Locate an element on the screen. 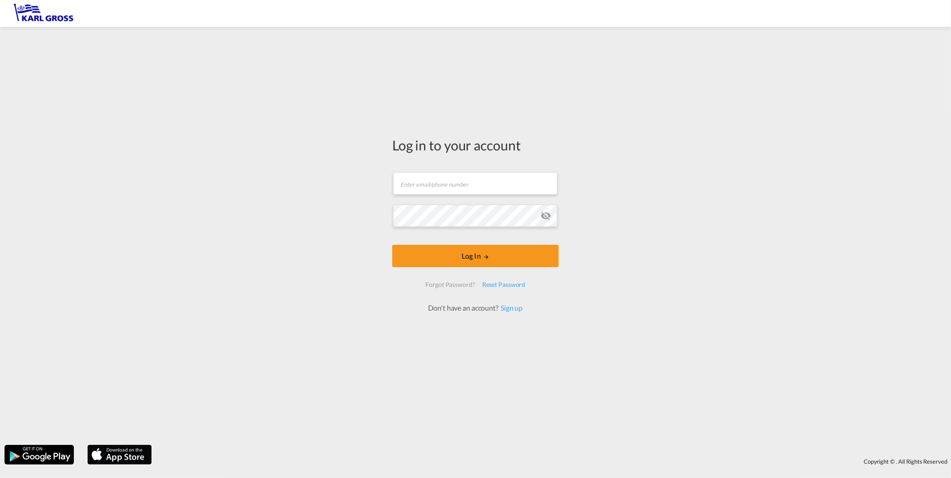  div: Forgot Password? is located at coordinates (450, 285).